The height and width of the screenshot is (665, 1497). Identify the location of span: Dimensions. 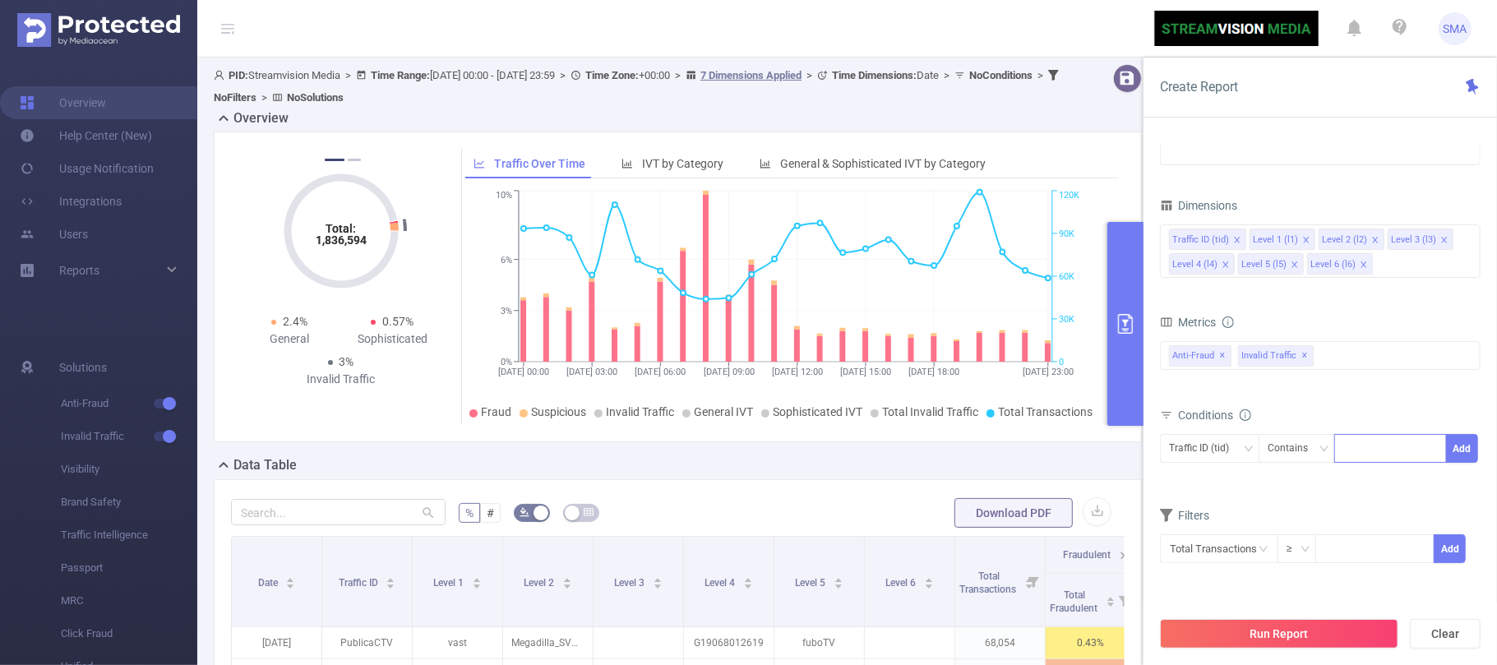
(1199, 206).